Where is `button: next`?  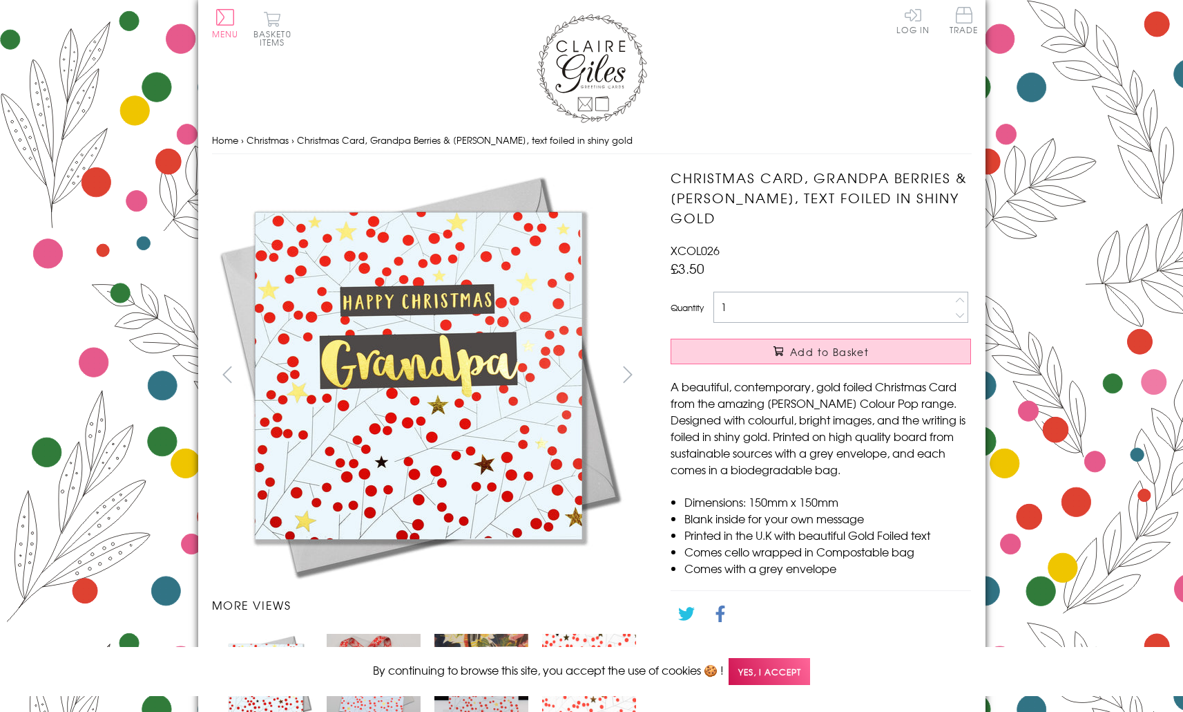 button: next is located at coordinates (627, 374).